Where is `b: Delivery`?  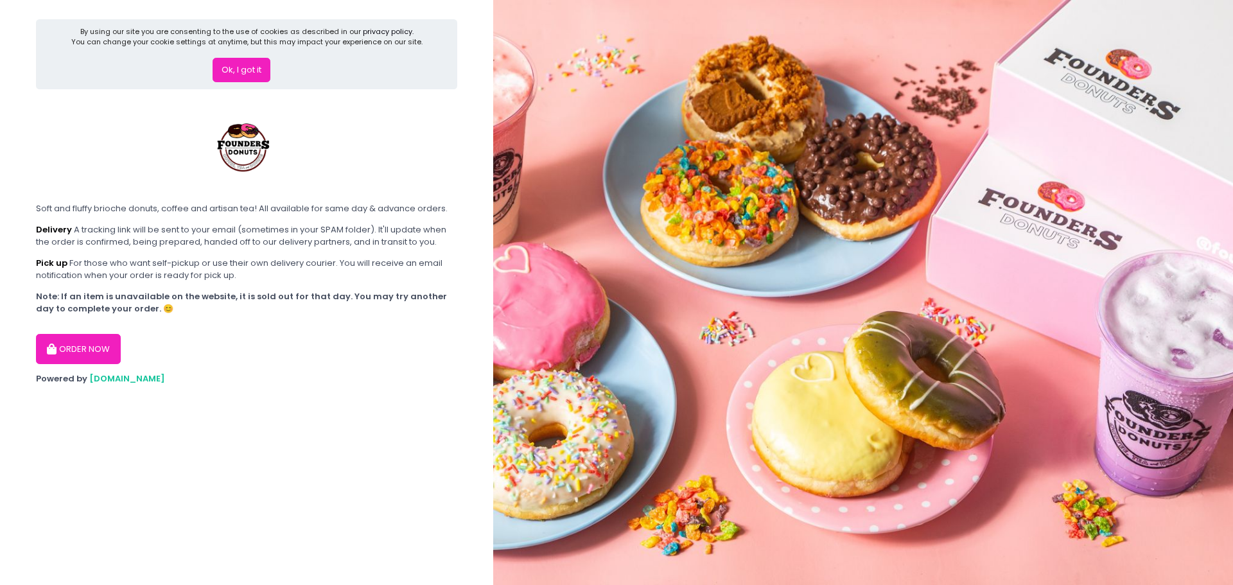
b: Delivery is located at coordinates (54, 229).